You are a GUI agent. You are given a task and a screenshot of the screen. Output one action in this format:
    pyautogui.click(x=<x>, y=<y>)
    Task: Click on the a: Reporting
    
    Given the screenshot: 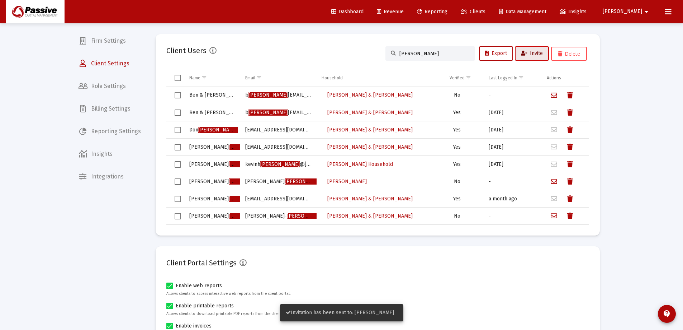 What is the action you would take?
    pyautogui.click(x=432, y=12)
    